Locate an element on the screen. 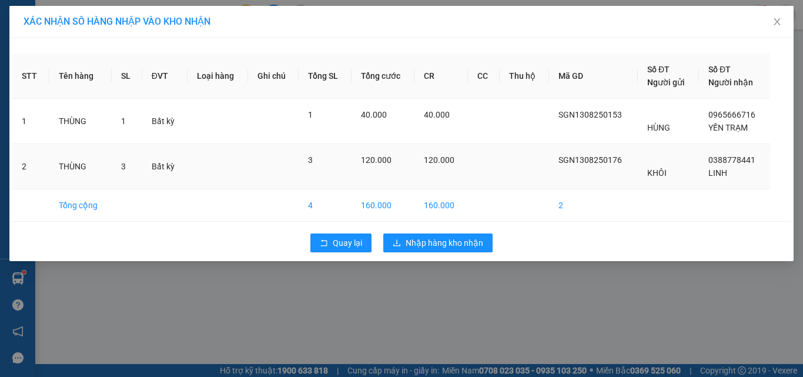  th: CR is located at coordinates (441, 76).